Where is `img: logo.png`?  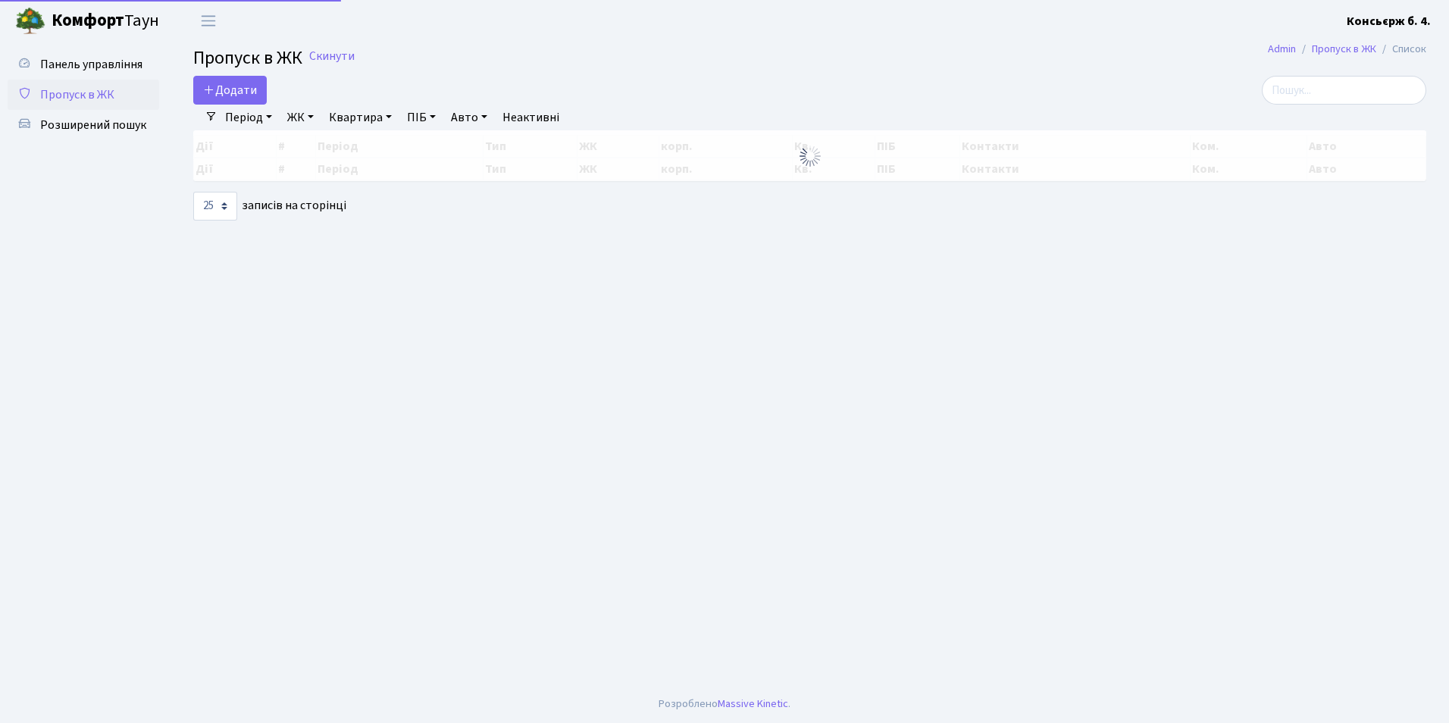 img: logo.png is located at coordinates (30, 21).